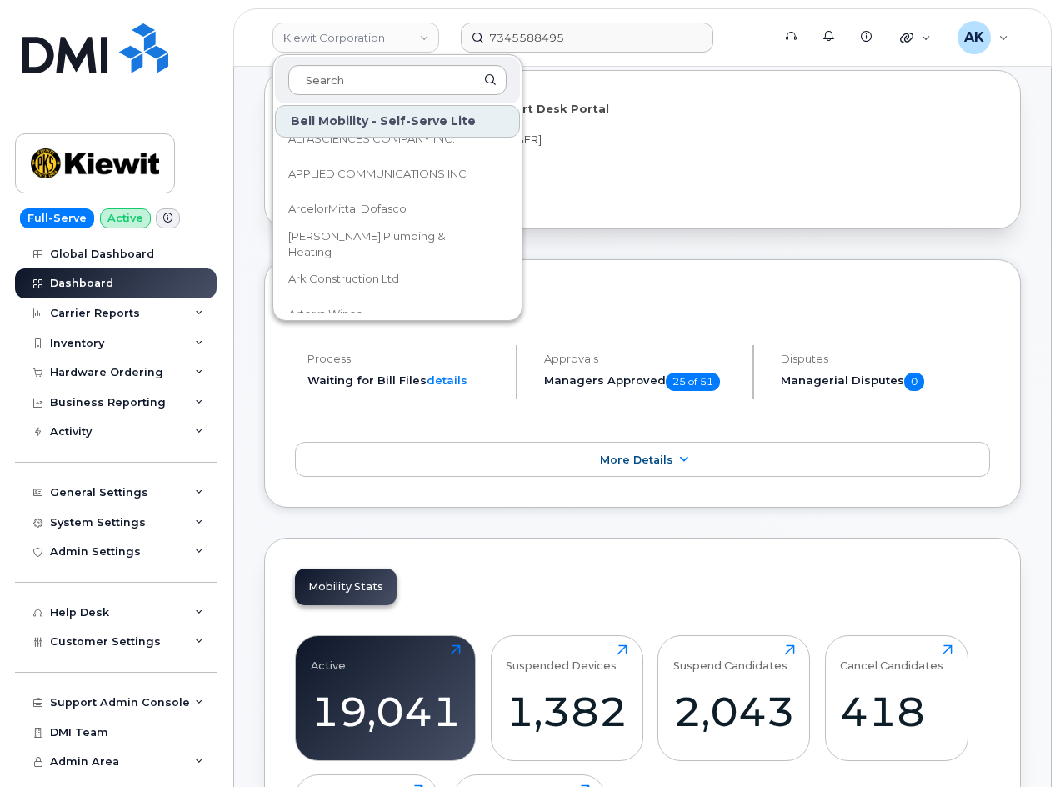 The width and height of the screenshot is (1060, 787). I want to click on h4: Approvals, so click(641, 358).